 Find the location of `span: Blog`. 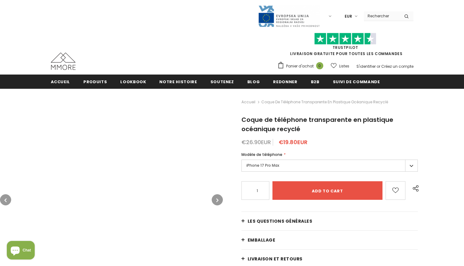

span: Blog is located at coordinates (253, 82).